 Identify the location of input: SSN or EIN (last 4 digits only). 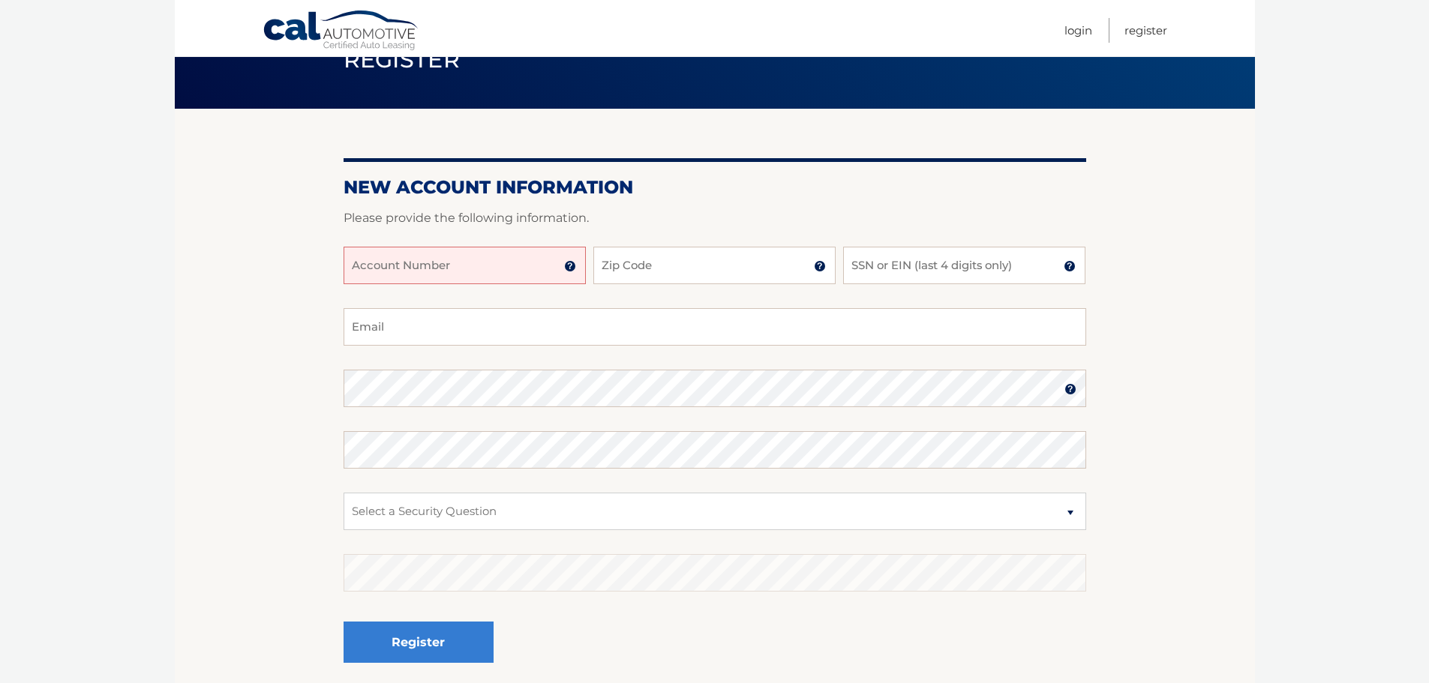
(964, 265).